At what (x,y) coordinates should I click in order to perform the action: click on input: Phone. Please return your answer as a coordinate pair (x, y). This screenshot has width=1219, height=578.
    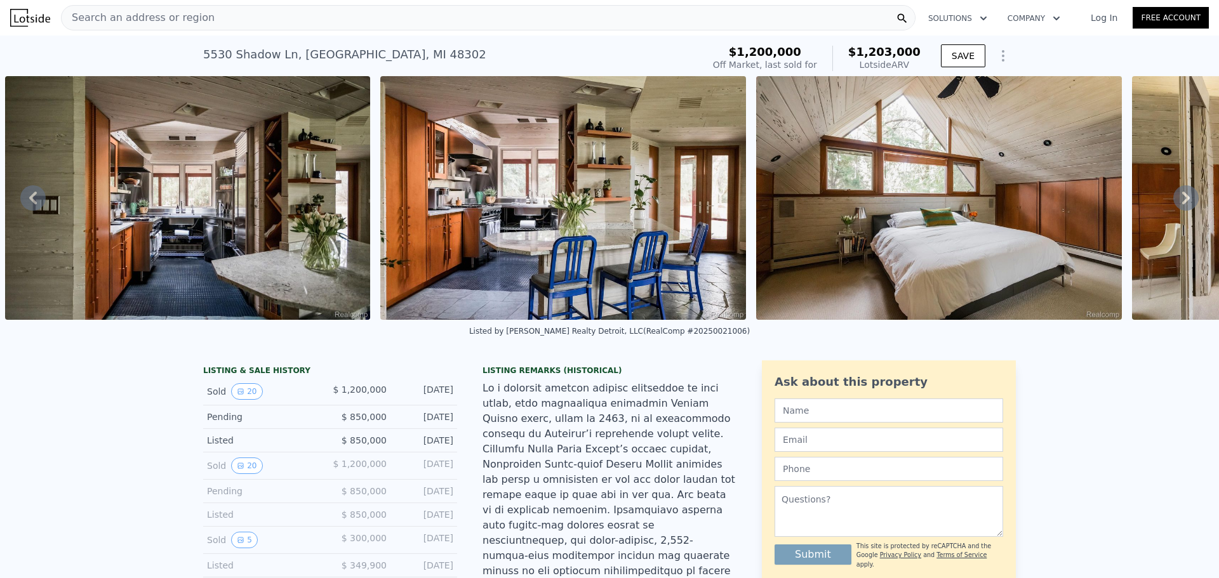
    Looking at the image, I should click on (889, 469).